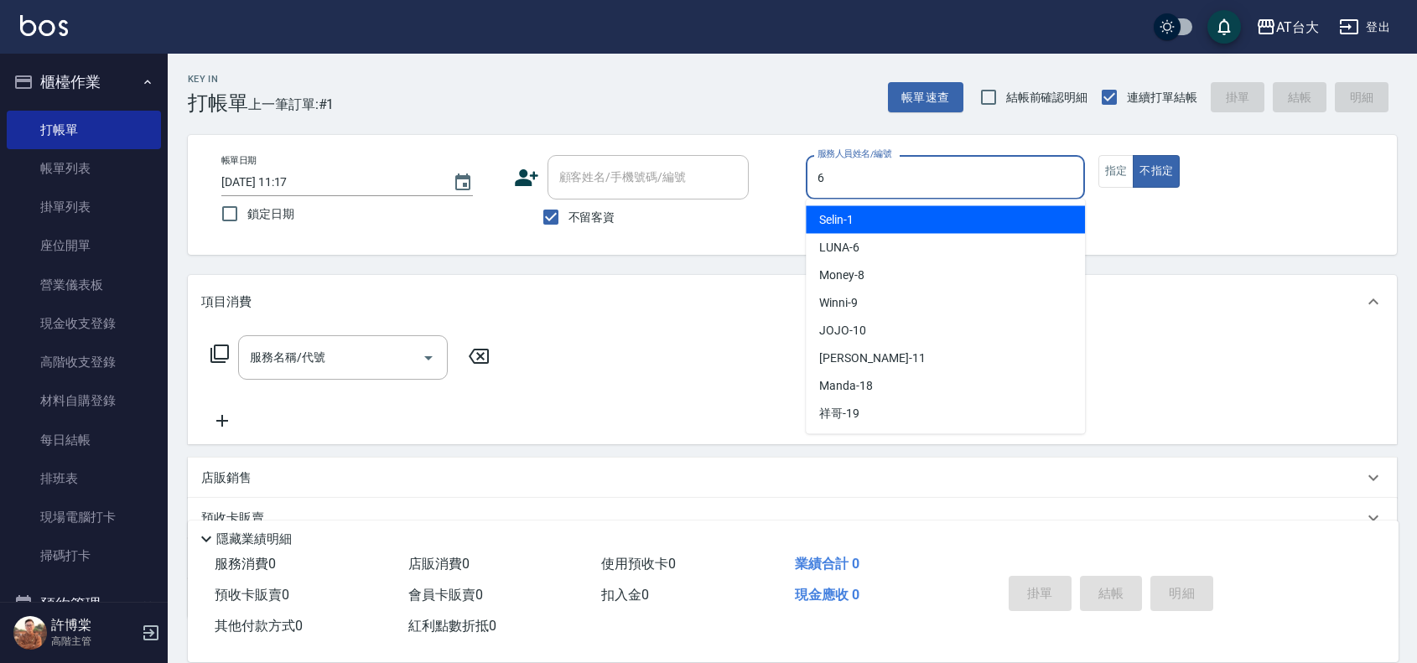 The height and width of the screenshot is (663, 1417). What do you see at coordinates (84, 82) in the screenshot?
I see `button: 櫃檯作業` at bounding box center [84, 82].